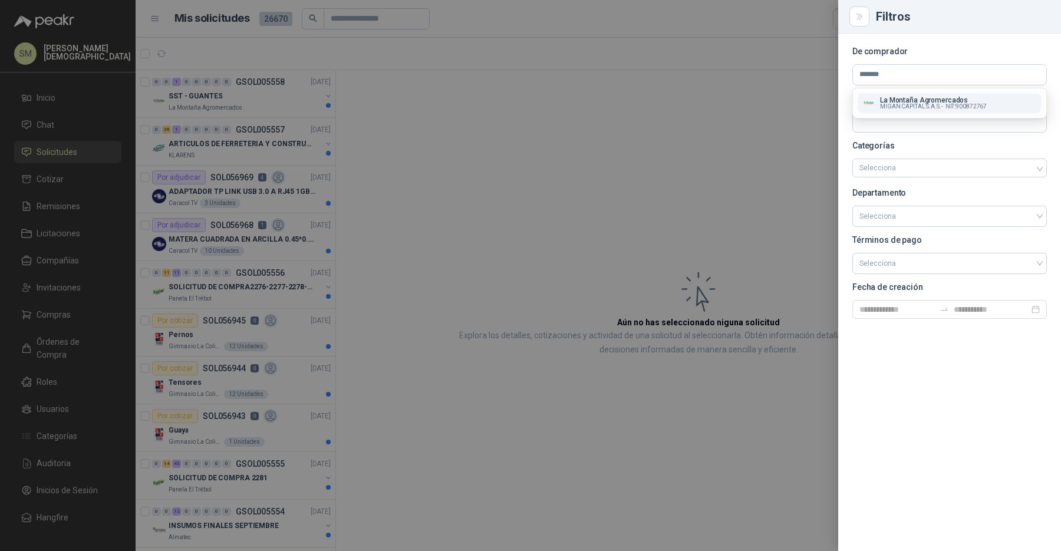  I want to click on p: Departamento, so click(950, 193).